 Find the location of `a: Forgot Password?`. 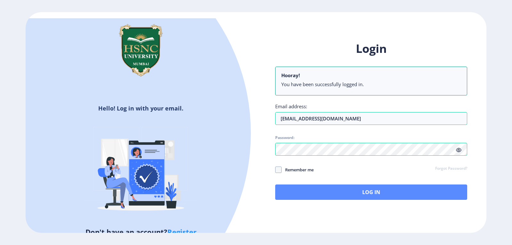

a: Forgot Password? is located at coordinates (452, 169).